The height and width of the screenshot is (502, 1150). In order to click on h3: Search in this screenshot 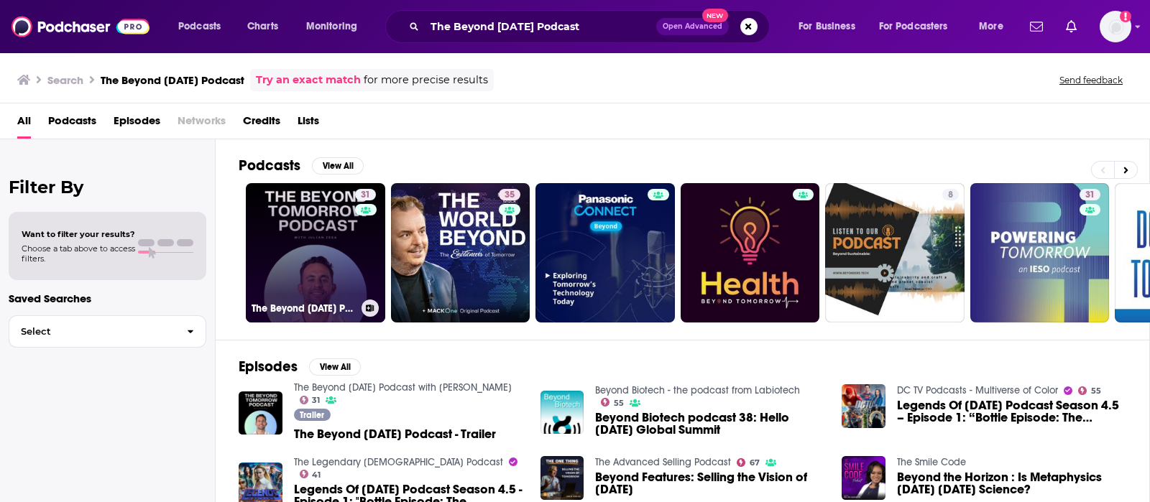, I will do `click(65, 80)`.